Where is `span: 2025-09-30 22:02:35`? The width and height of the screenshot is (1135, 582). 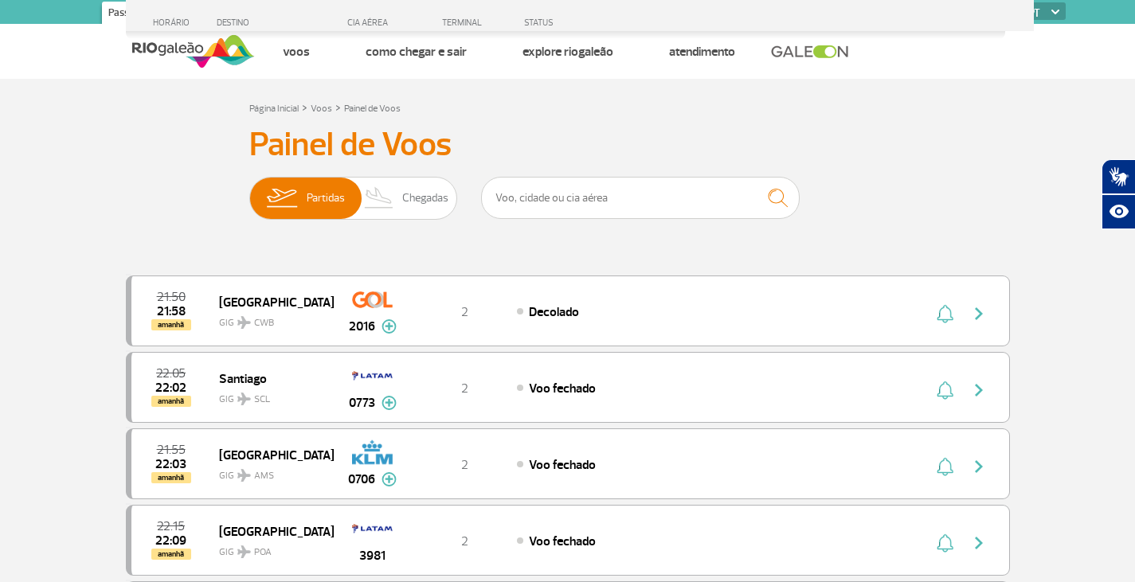 span: 2025-09-30 22:02:35 is located at coordinates (170, 388).